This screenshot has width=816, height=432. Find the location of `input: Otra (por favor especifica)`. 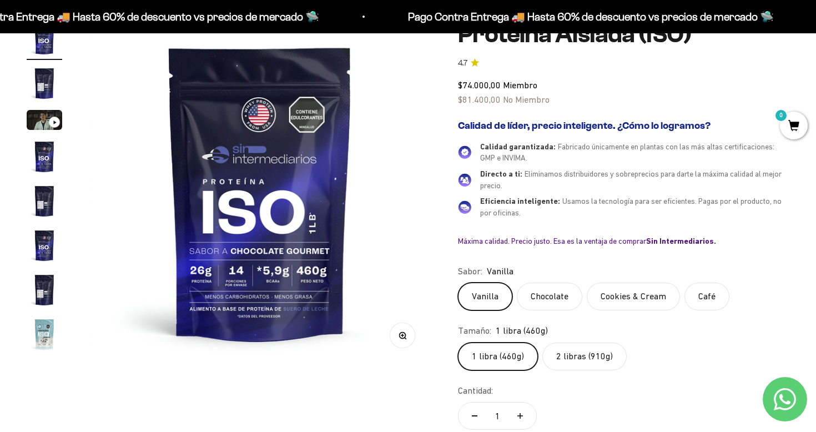

input: Otra (por favor especifica) is located at coordinates (133, 176).